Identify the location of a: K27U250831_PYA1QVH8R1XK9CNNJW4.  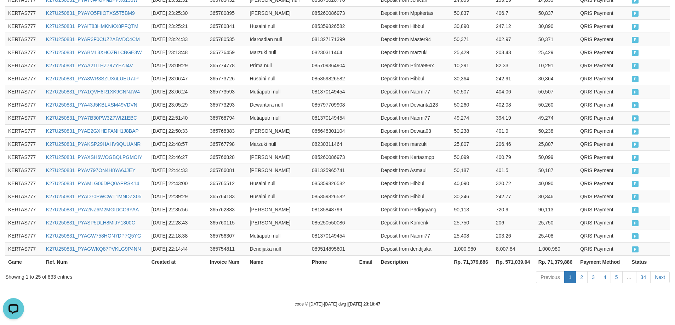
(93, 92).